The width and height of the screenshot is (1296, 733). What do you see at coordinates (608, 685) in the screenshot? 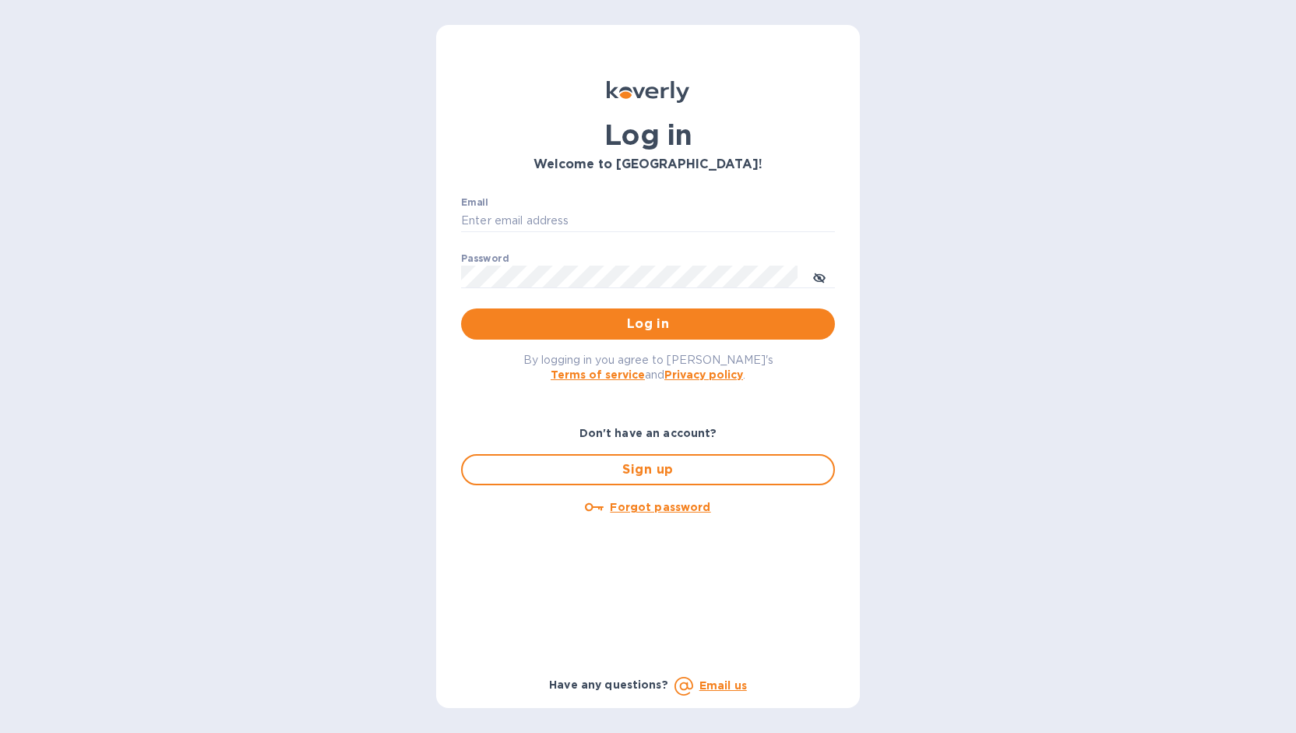
I see `b: Have any questions?` at bounding box center [608, 685].